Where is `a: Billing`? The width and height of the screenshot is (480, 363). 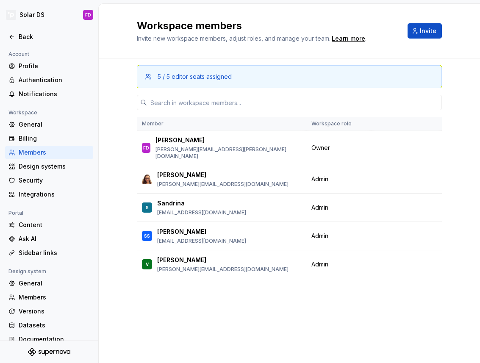
a: Billing is located at coordinates (49, 139).